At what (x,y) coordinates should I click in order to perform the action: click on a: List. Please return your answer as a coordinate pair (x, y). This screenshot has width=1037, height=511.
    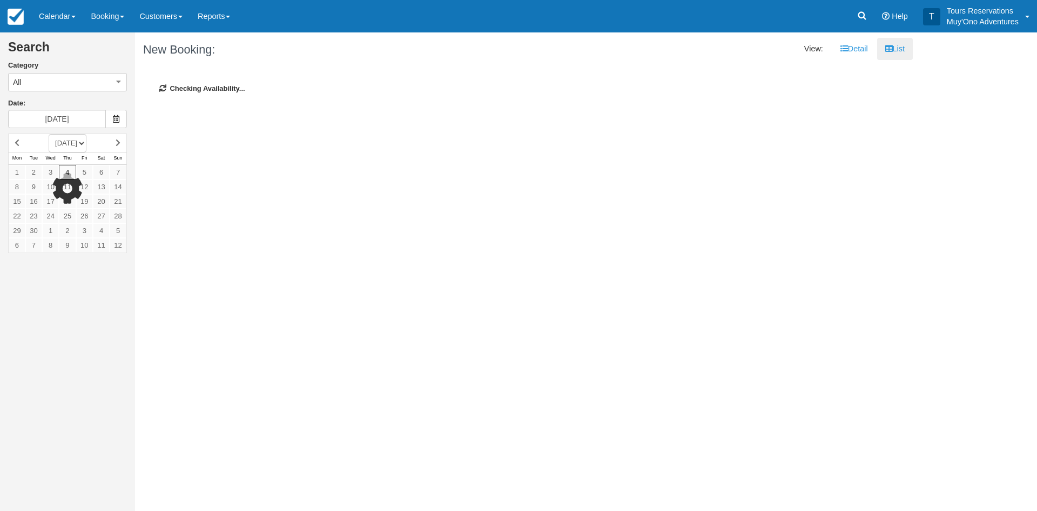
    Looking at the image, I should click on (895, 49).